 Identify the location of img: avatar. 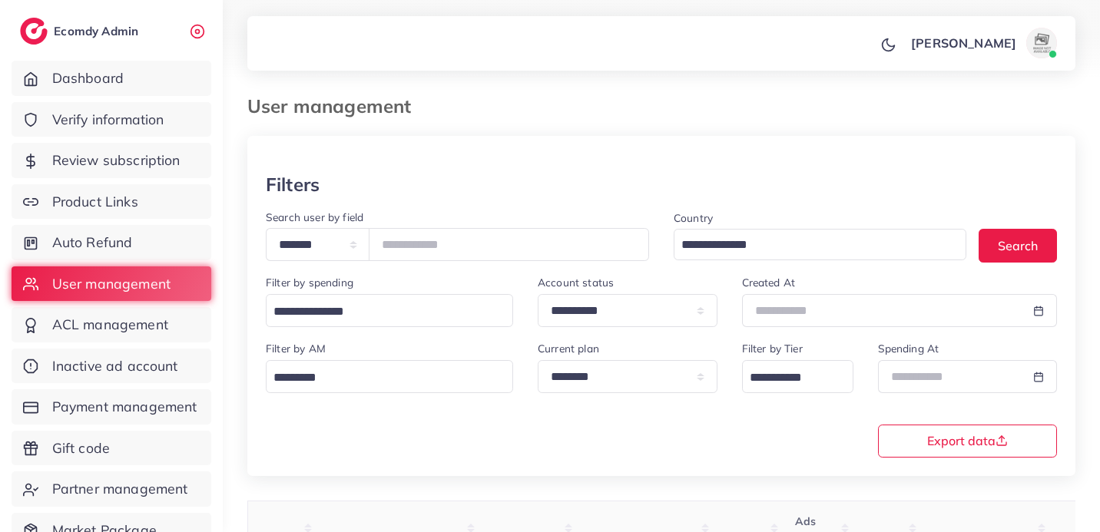
(1041, 43).